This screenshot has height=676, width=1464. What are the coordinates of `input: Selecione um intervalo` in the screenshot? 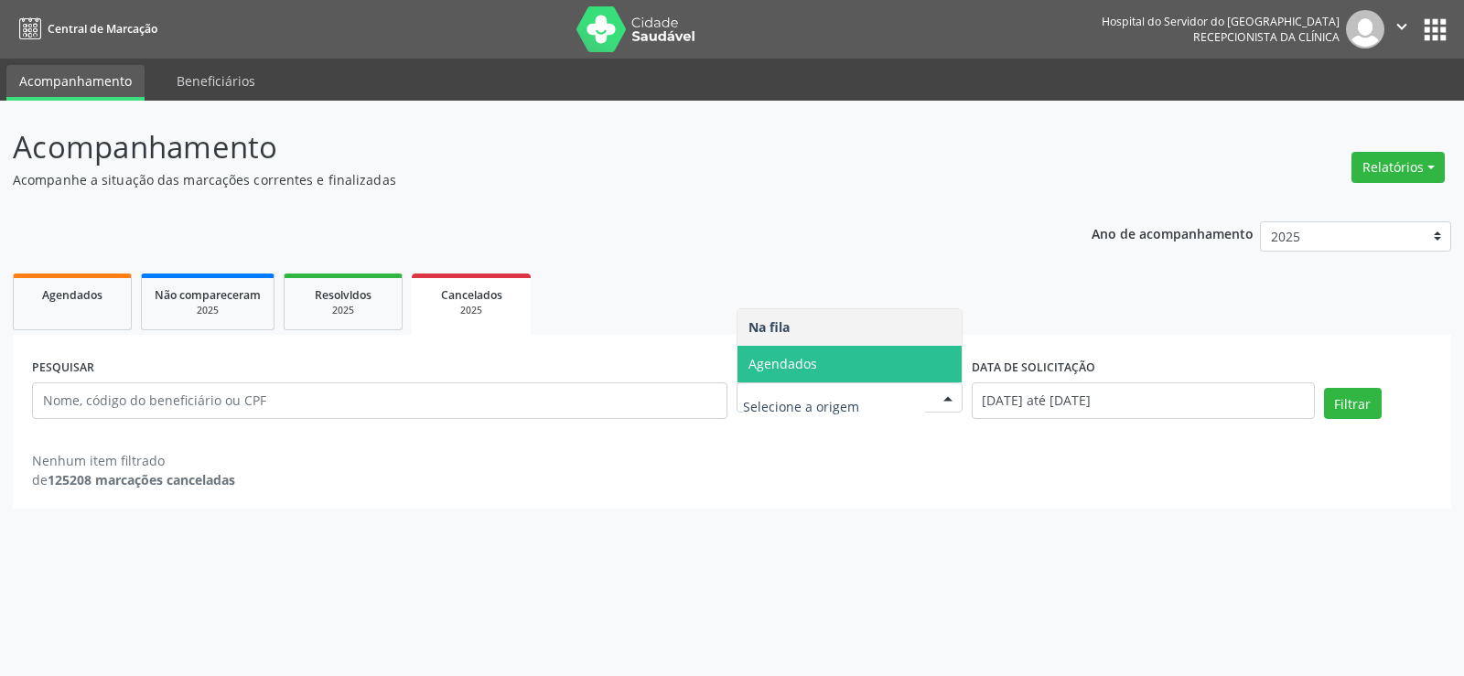 It's located at (1143, 401).